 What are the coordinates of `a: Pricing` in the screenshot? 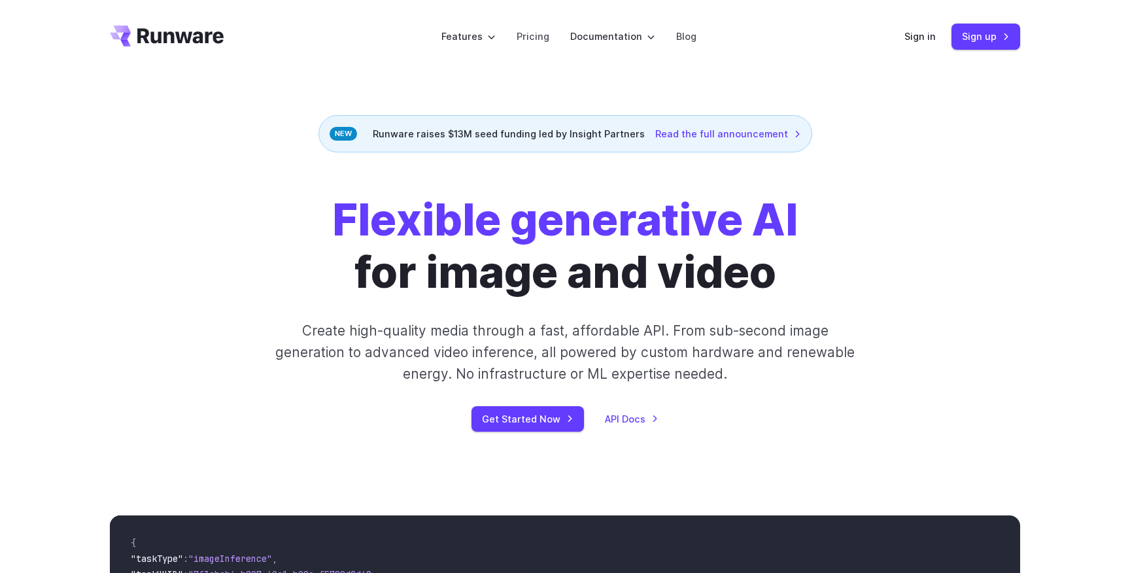 It's located at (533, 36).